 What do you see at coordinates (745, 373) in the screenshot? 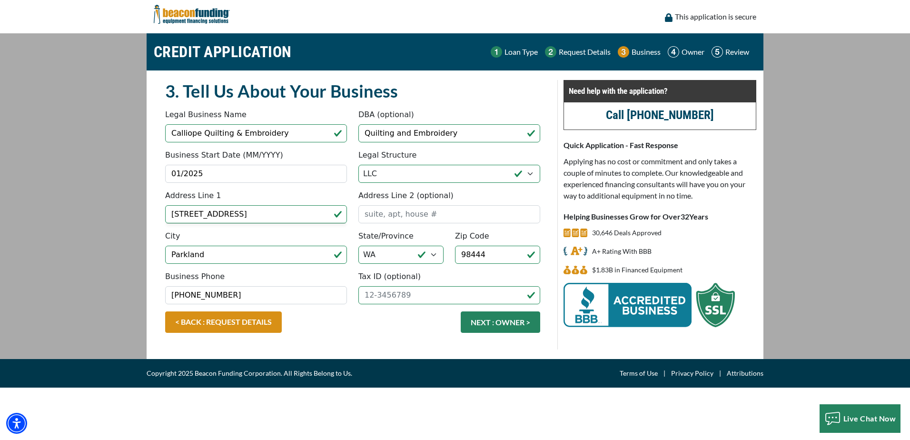
I see `a: Attributions` at bounding box center [745, 373].